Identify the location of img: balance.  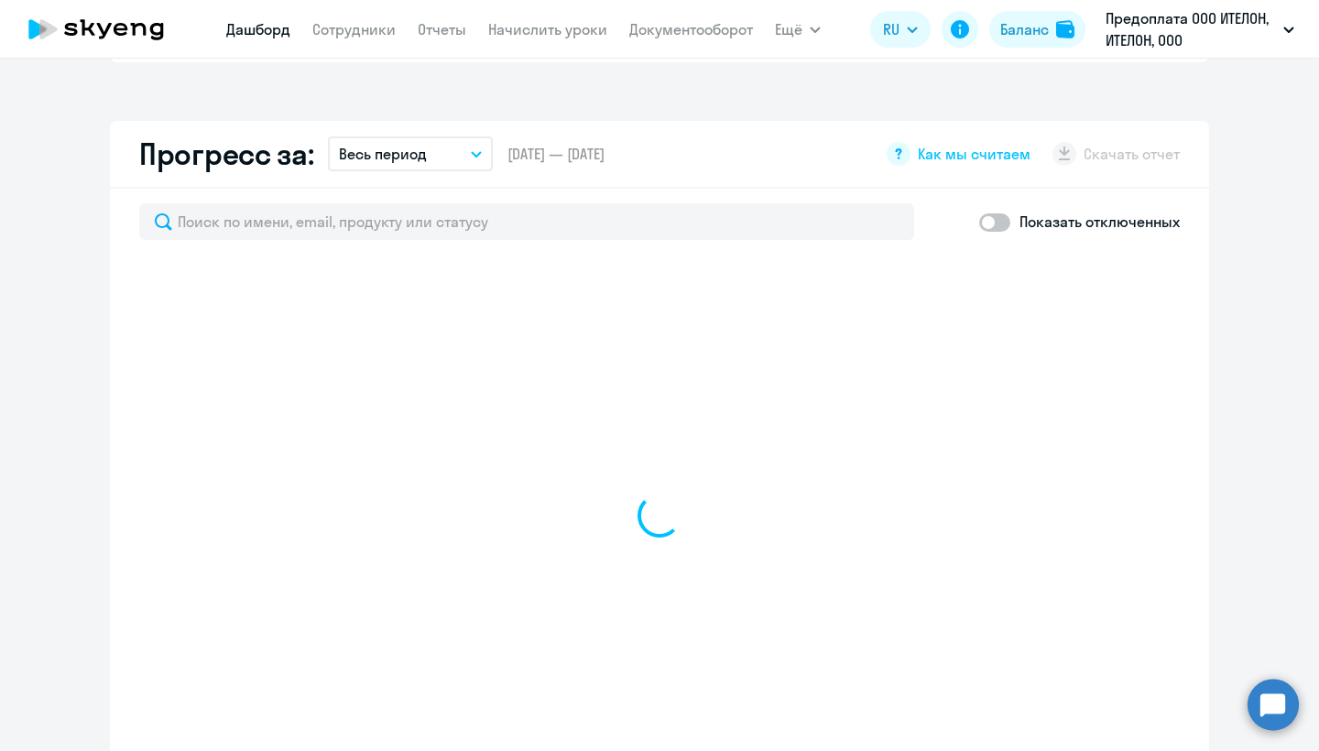
(1065, 29).